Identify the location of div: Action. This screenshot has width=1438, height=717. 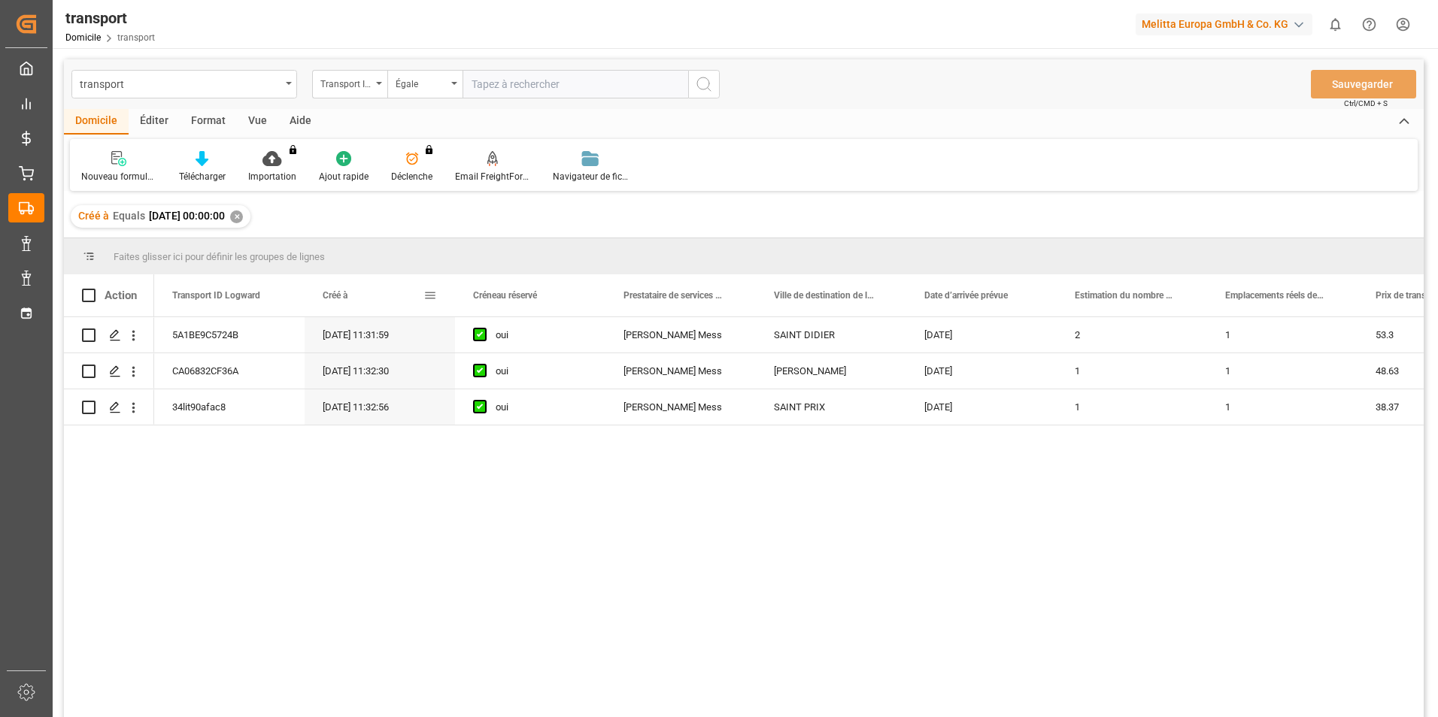
(120, 295).